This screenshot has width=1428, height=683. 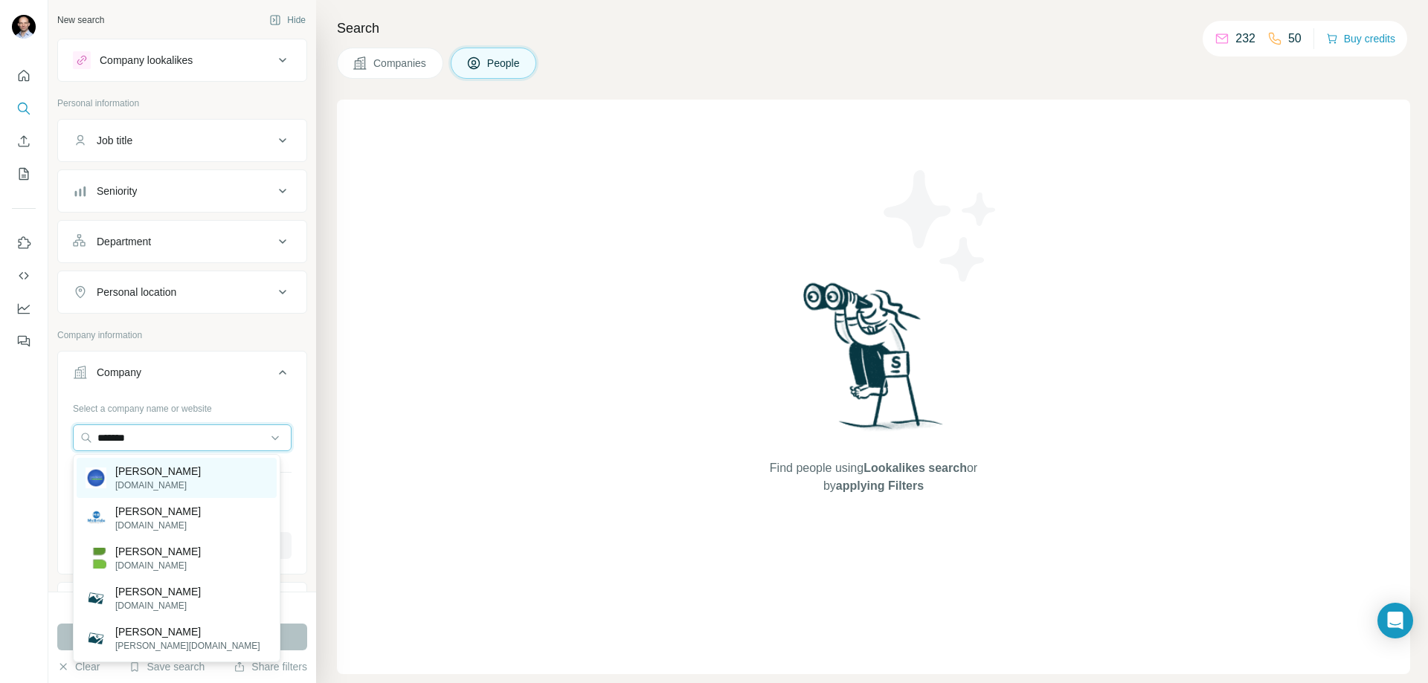 What do you see at coordinates (24, 141) in the screenshot?
I see `button: Enrich CSV` at bounding box center [24, 141].